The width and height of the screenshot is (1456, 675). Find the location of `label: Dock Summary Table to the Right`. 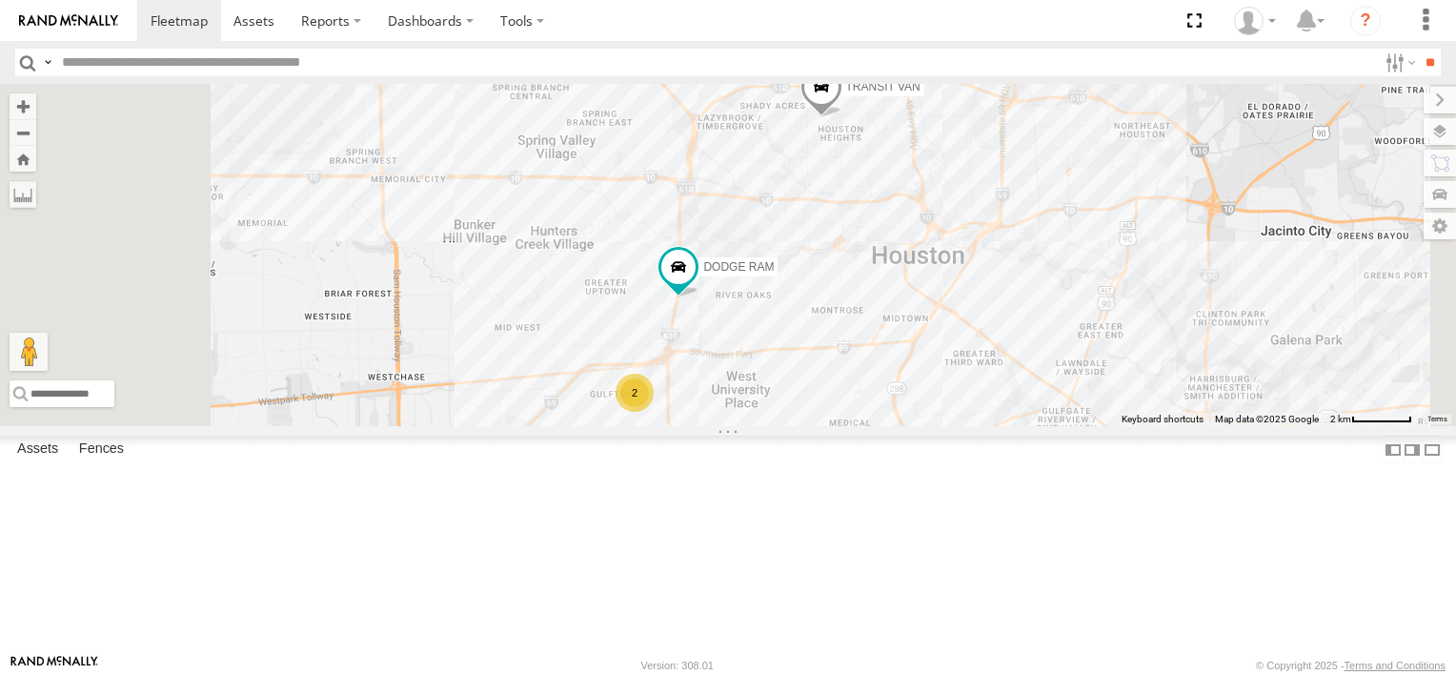

label: Dock Summary Table to the Right is located at coordinates (1412, 449).